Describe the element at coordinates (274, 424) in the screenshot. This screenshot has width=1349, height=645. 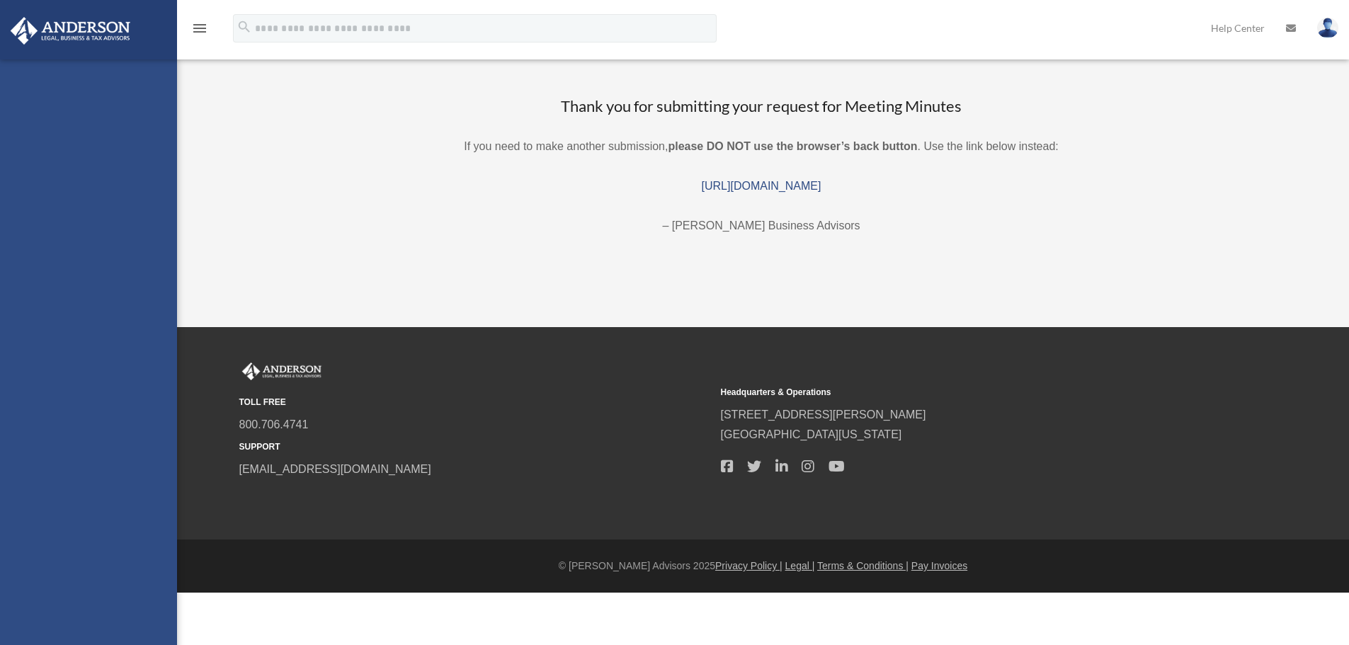
I see `a: 800.706.4741` at that location.